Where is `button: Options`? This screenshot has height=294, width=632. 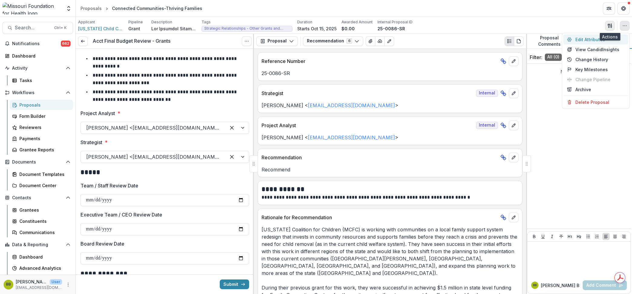
button: Options is located at coordinates (247, 41).